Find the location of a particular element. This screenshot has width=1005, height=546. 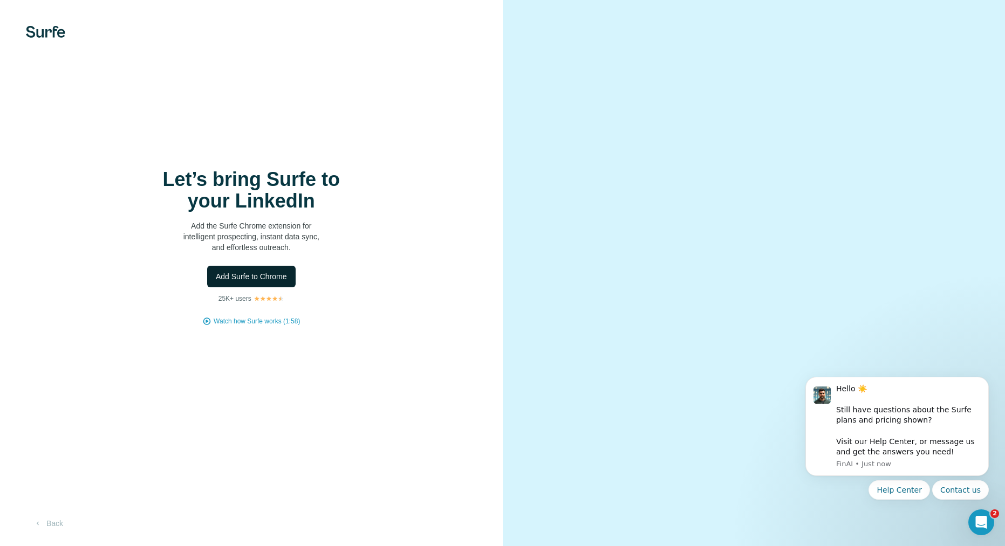

div: Message content is located at coordinates (119, 57).